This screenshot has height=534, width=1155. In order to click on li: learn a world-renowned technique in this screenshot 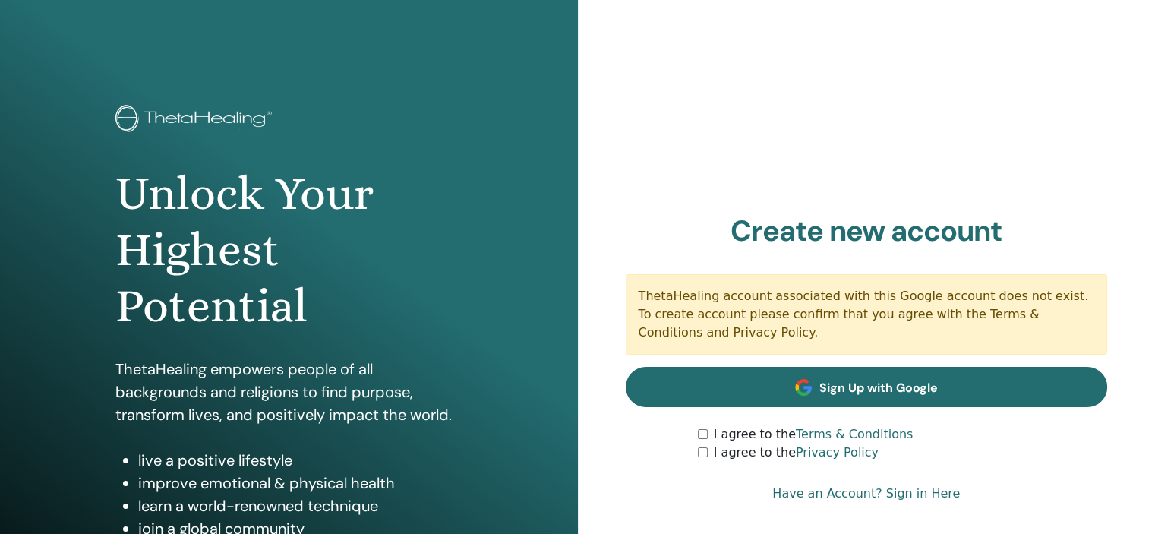, I will do `click(300, 506)`.